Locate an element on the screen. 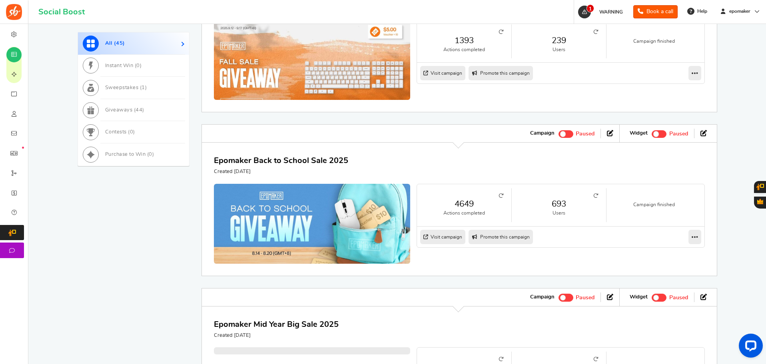 Image resolution: width=766 pixels, height=364 pixels. span: 45 is located at coordinates (119, 43).